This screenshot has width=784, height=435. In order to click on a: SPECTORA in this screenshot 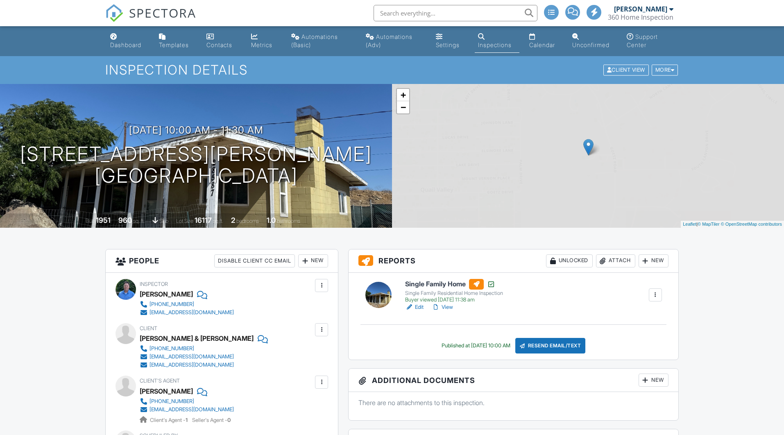, I will do `click(151, 20)`.